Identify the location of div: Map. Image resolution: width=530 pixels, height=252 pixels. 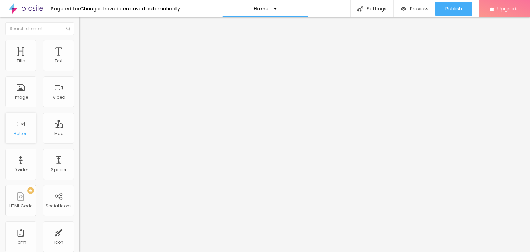
(59, 134).